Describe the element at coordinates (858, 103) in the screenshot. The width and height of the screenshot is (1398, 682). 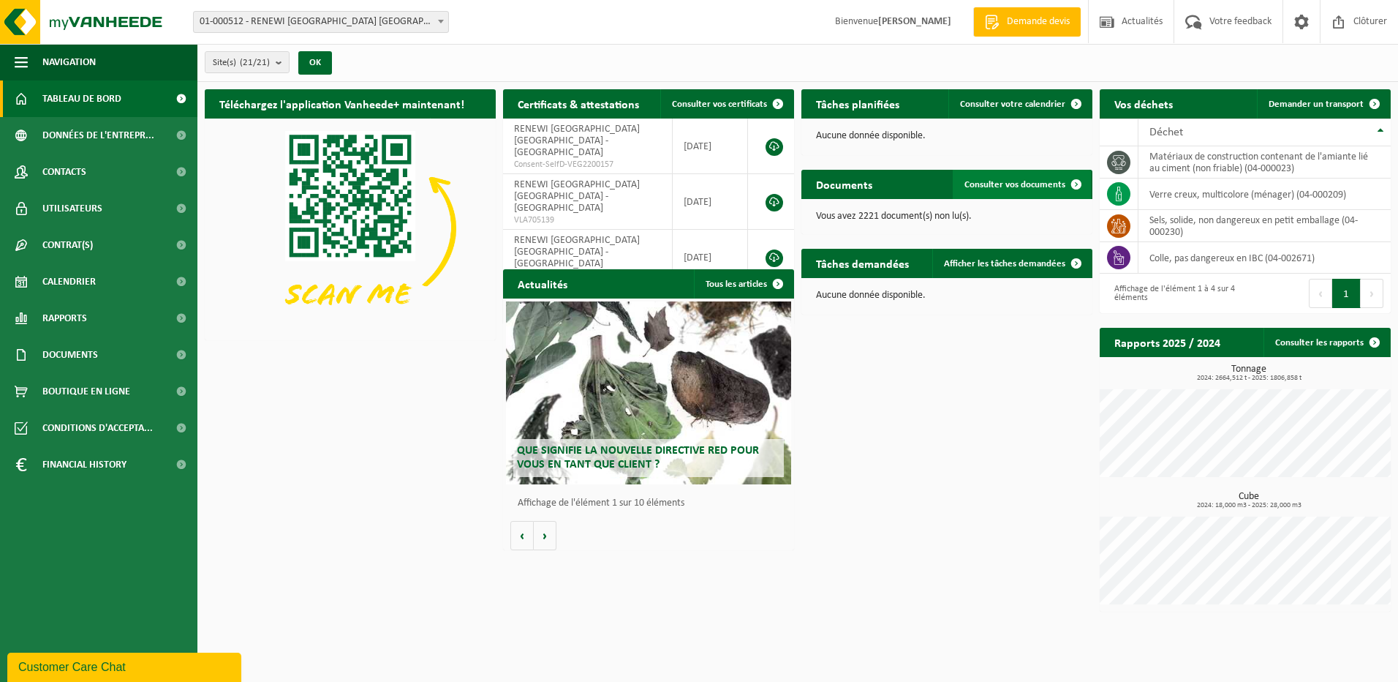
I see `h2: Tâches planifiées` at that location.